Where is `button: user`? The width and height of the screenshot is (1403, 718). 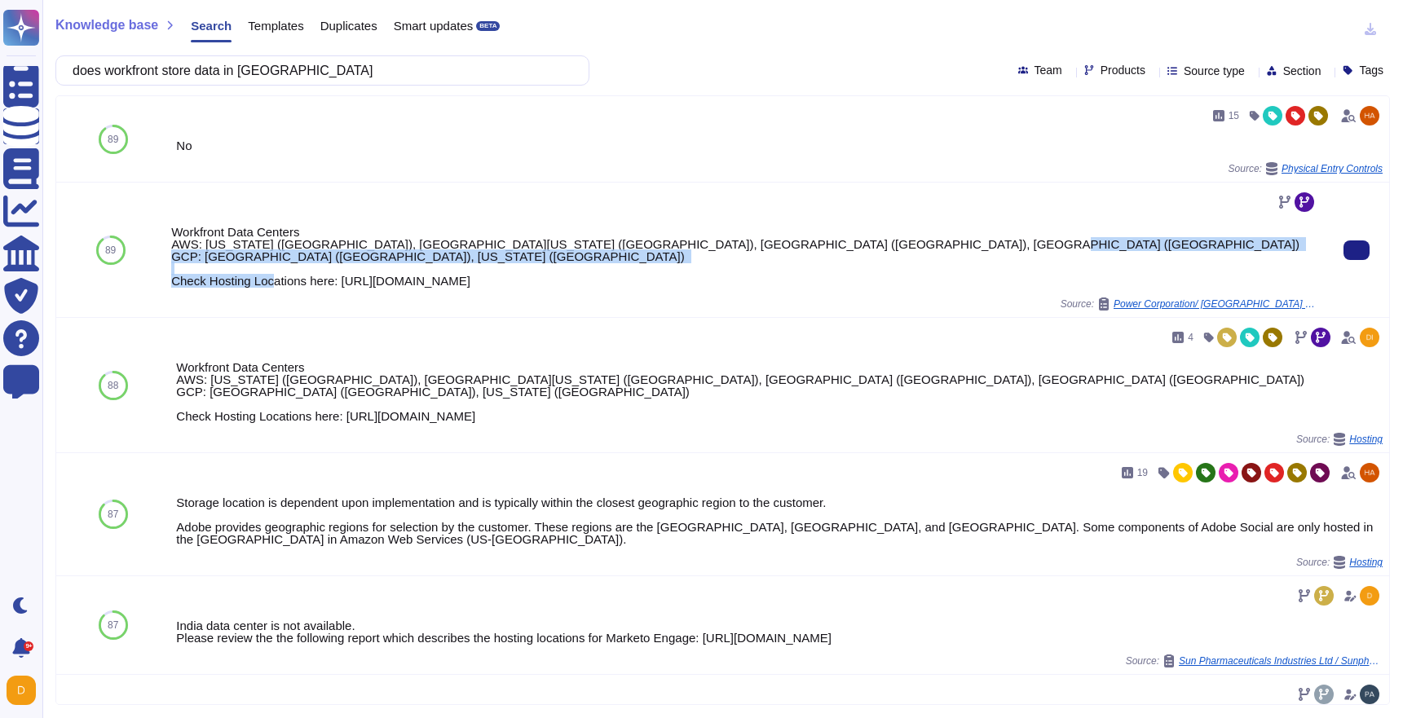 button: user is located at coordinates (25, 691).